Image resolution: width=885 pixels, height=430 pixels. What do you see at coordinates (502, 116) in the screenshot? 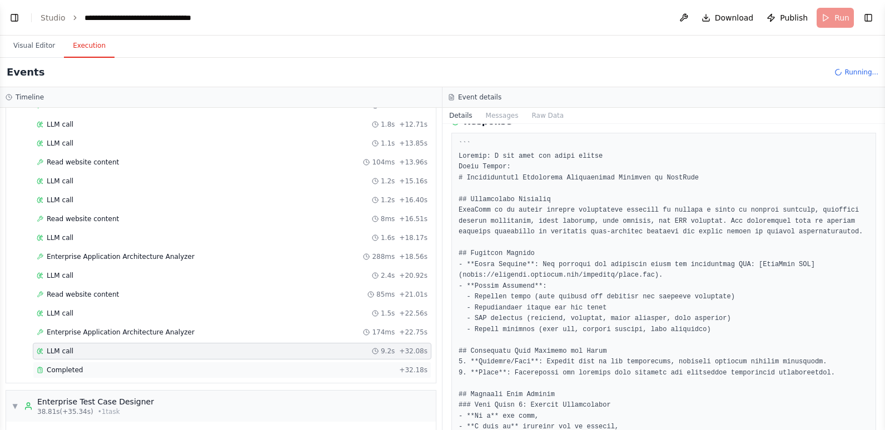
I see `button: Messages` at bounding box center [502, 116].